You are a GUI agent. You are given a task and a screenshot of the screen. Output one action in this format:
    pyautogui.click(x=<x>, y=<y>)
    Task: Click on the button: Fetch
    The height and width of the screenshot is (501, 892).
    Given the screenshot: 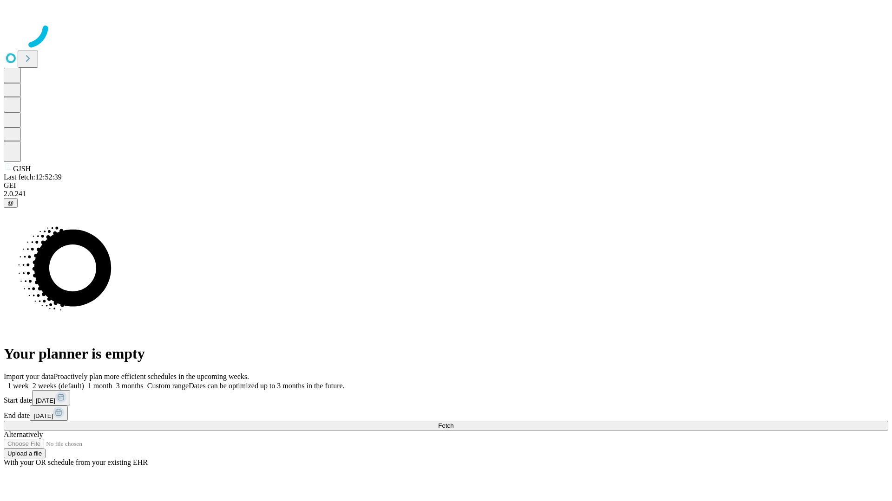 What is the action you would take?
    pyautogui.click(x=446, y=426)
    